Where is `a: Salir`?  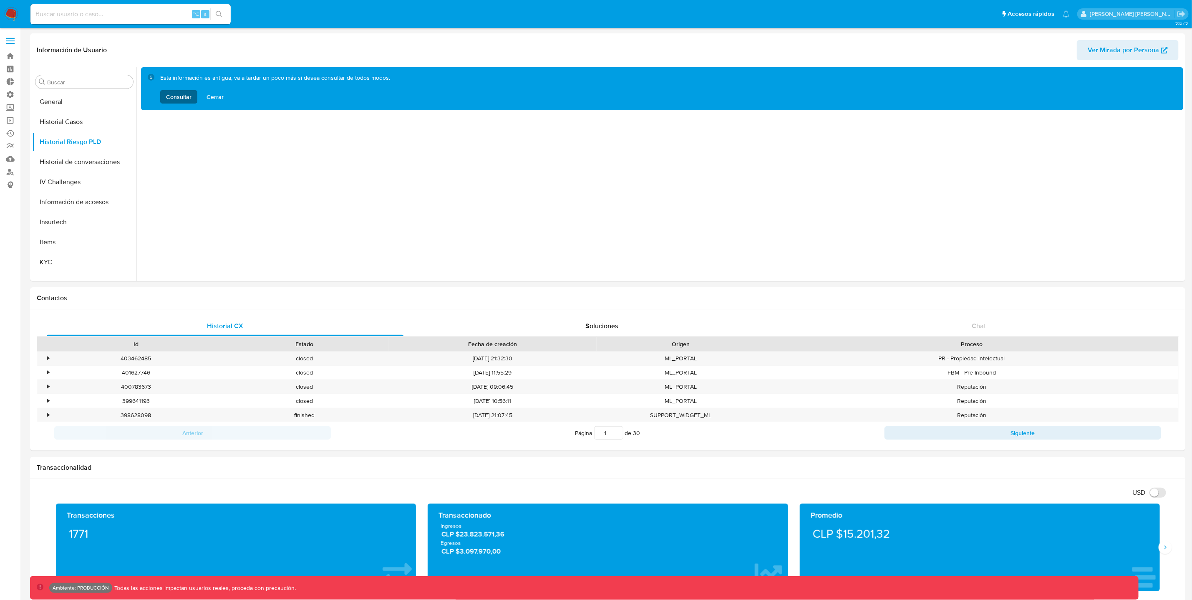
a: Salir is located at coordinates (1181, 14).